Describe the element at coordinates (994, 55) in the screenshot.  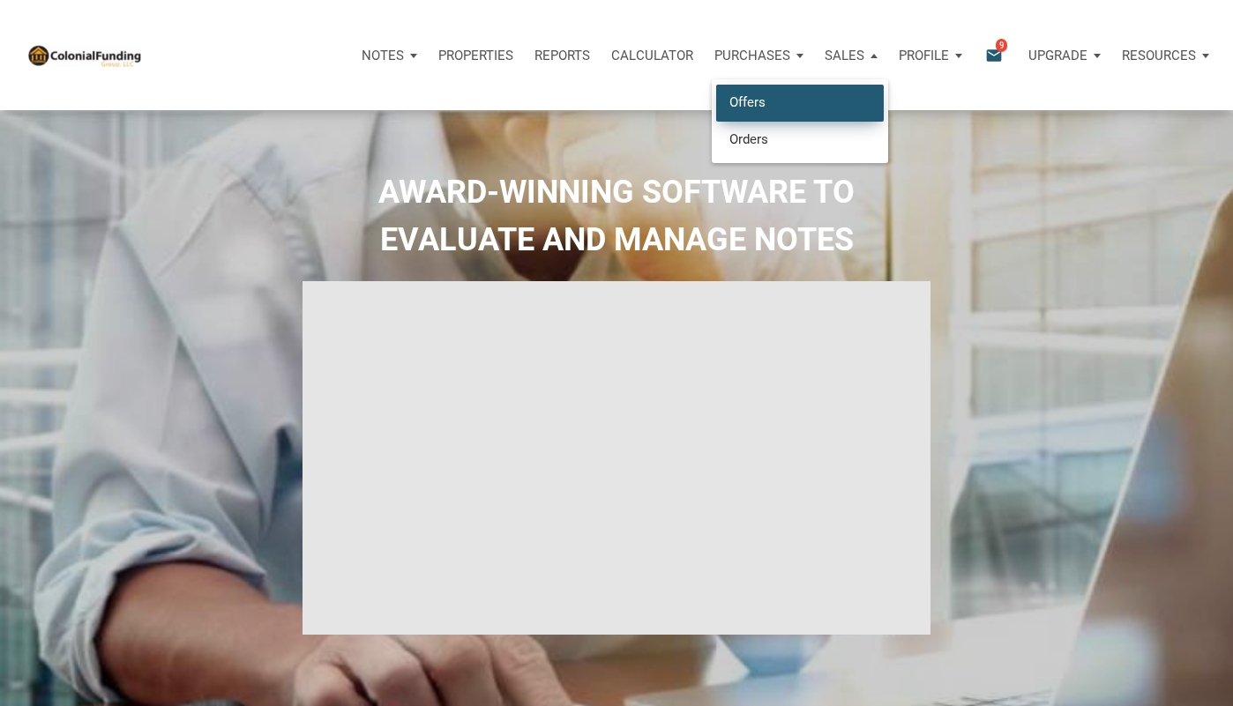
I see `i: email` at that location.